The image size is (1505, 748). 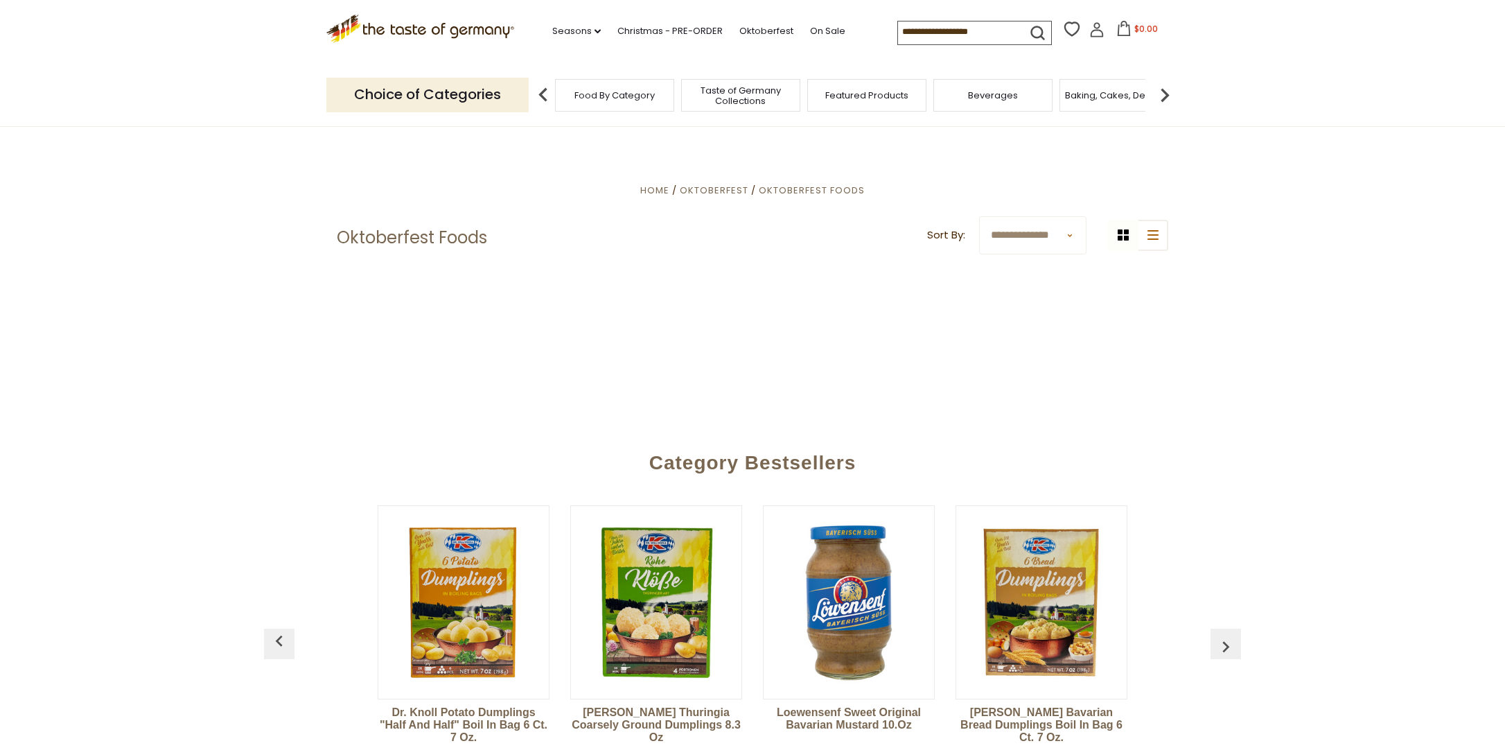 I want to click on a: Christmas - PRE-ORDER, so click(x=670, y=31).